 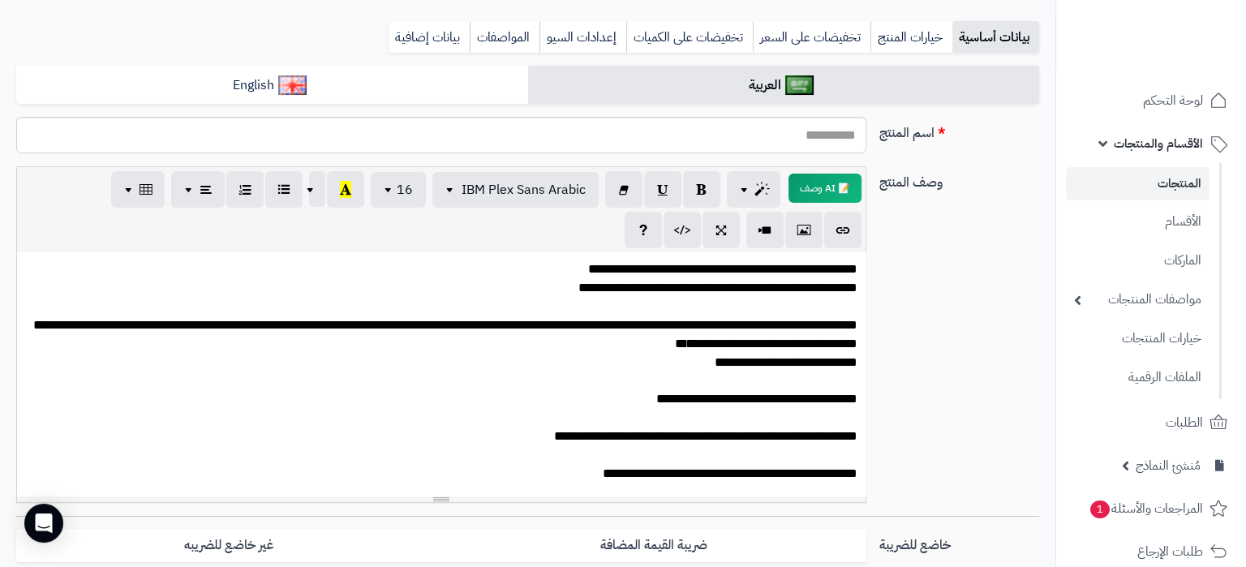 What do you see at coordinates (1173, 101) in the screenshot?
I see `span: لوحة التحكم` at bounding box center [1173, 101].